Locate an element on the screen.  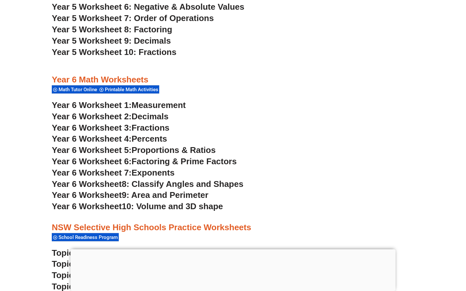
span: Topic 1: is located at coordinates (68, 253).